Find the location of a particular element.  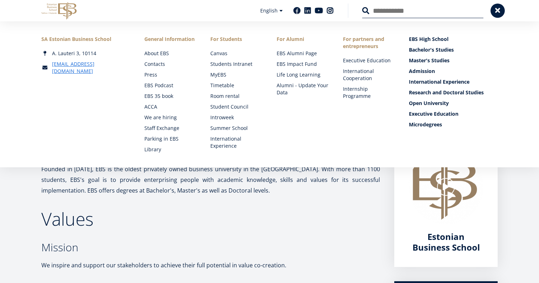

span: For partners and entrepreneurs is located at coordinates (369, 43).